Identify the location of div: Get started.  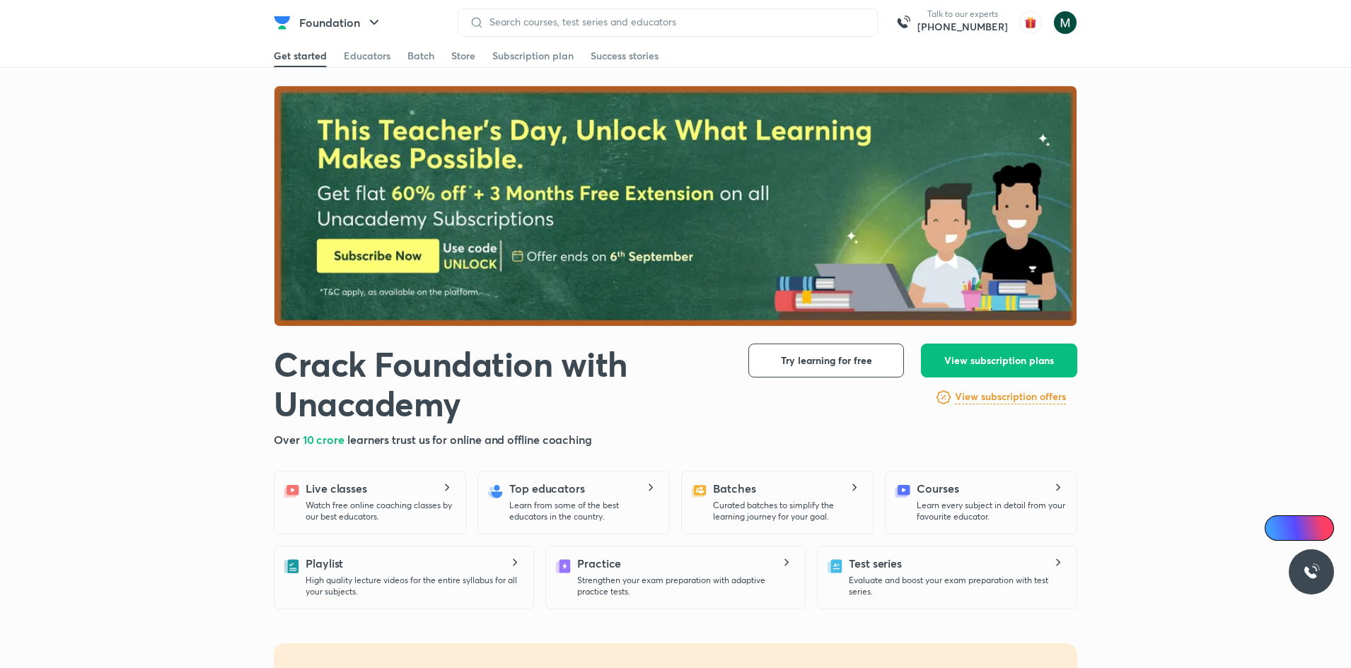
(300, 56).